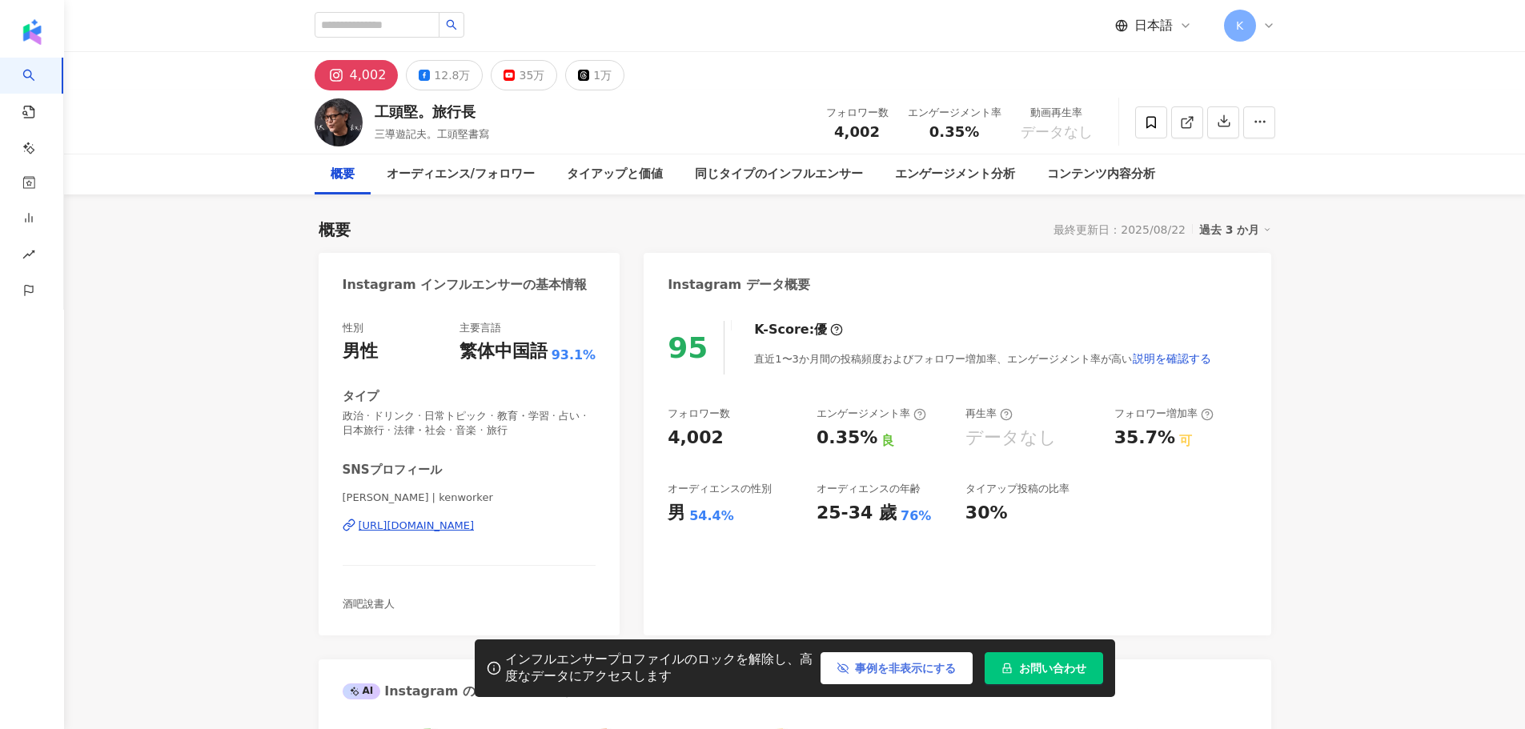 Image resolution: width=1525 pixels, height=729 pixels. I want to click on span: 事例を非表示にする, so click(905, 668).